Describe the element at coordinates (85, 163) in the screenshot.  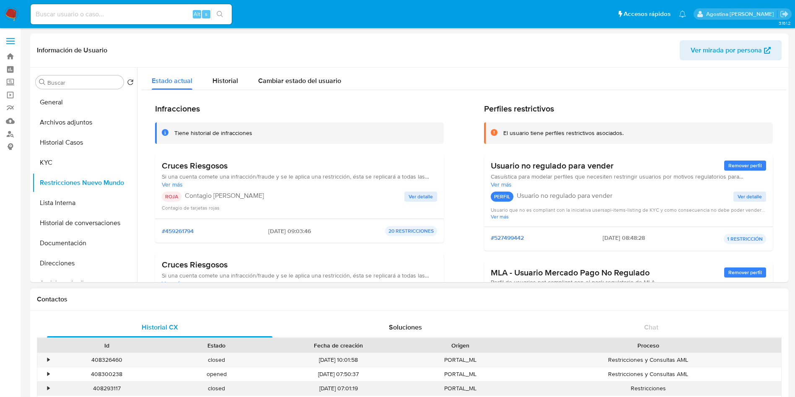
I see `button: KYC` at that location.